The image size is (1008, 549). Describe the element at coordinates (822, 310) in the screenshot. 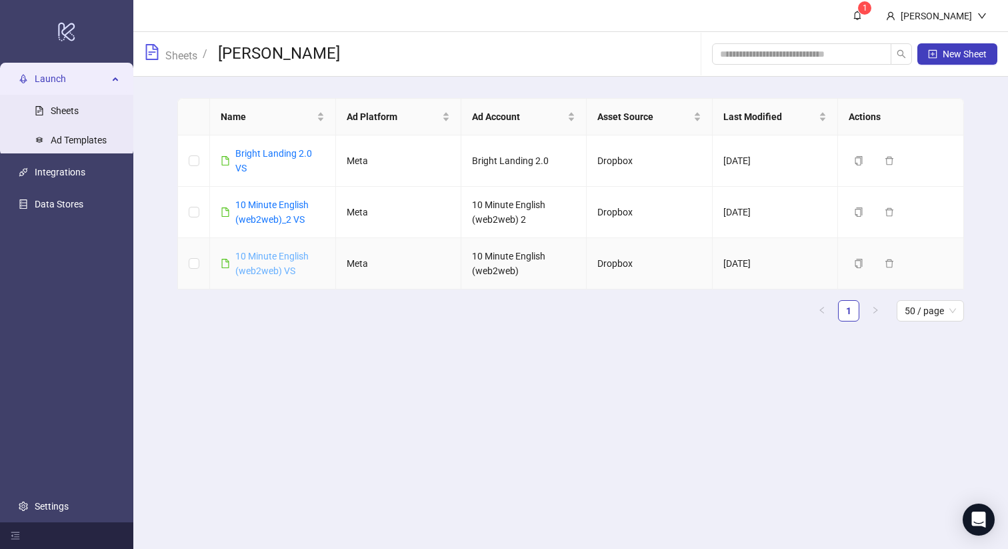

I see `span: left` at that location.